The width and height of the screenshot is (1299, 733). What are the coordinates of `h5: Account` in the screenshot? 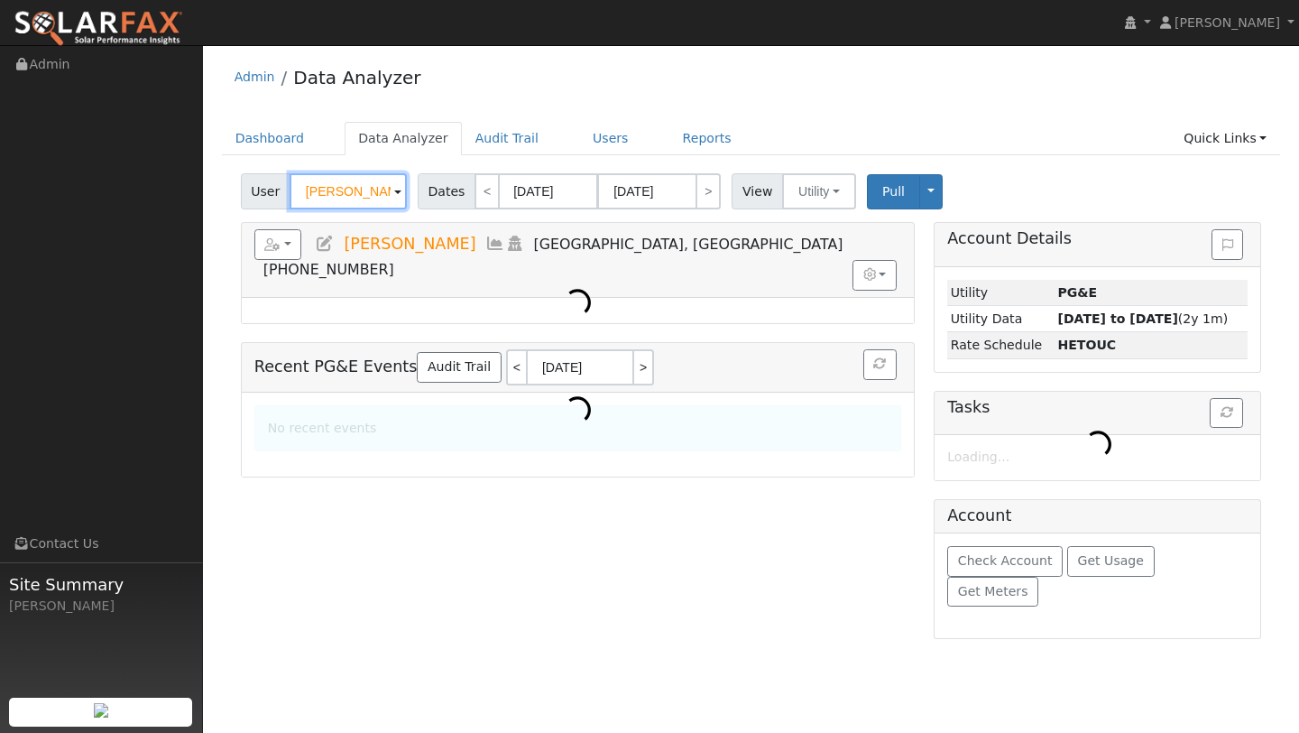 It's located at (979, 515).